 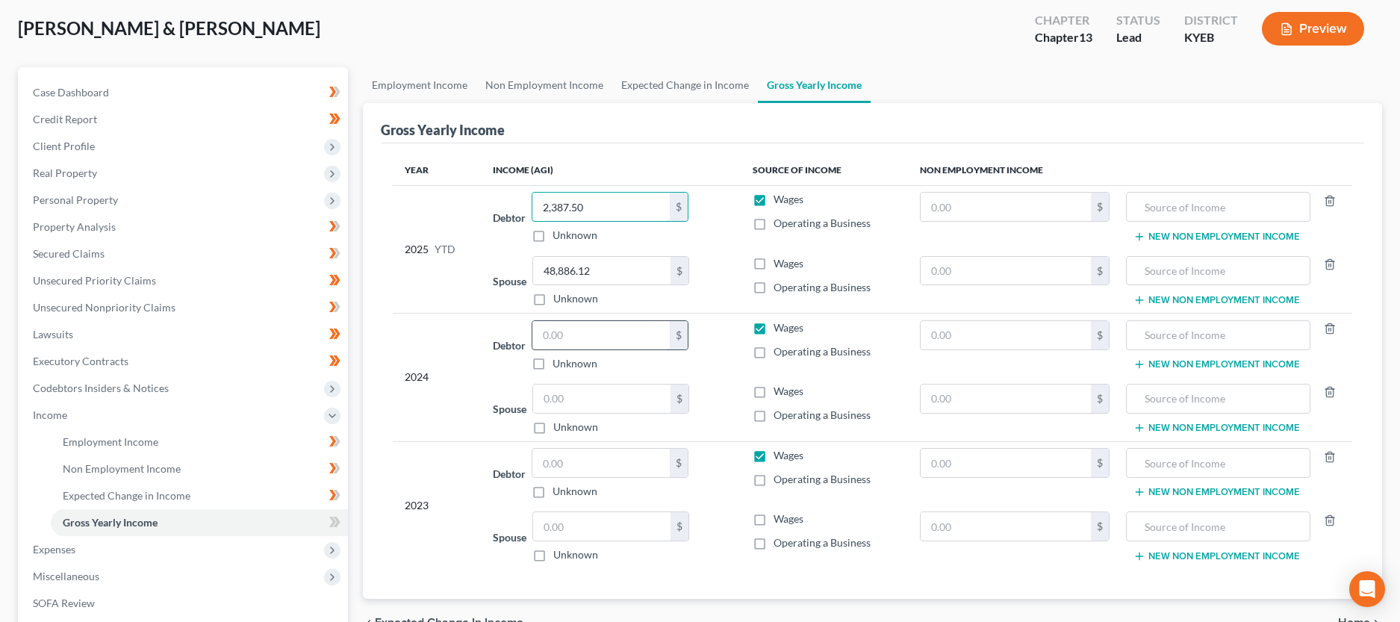 What do you see at coordinates (184, 254) in the screenshot?
I see `a: Secured Claims` at bounding box center [184, 254].